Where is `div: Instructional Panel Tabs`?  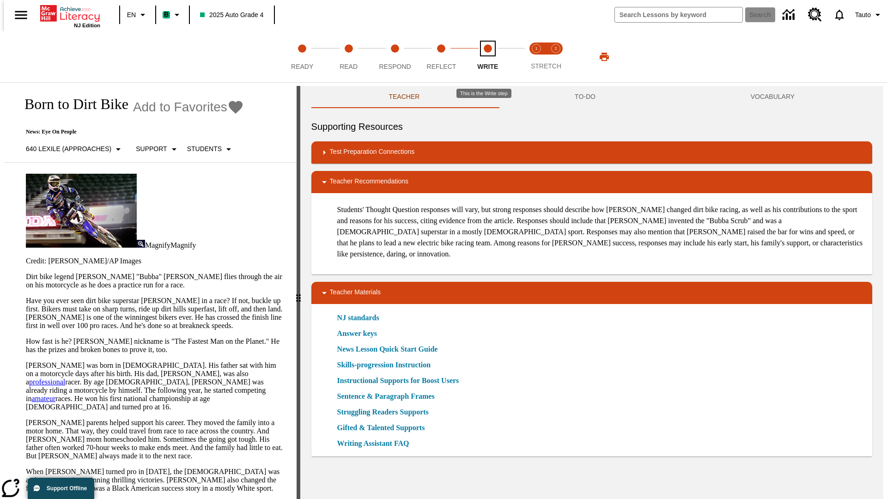
div: Instructional Panel Tabs is located at coordinates (592, 97).